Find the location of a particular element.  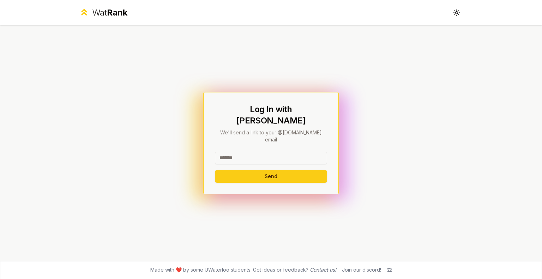

a: Contact us! is located at coordinates (323, 270).